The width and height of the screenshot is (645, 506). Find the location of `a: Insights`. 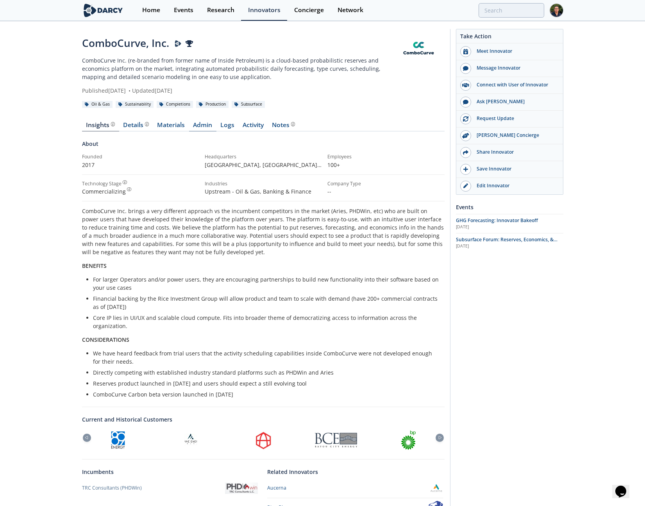

a: Insights is located at coordinates (100, 127).